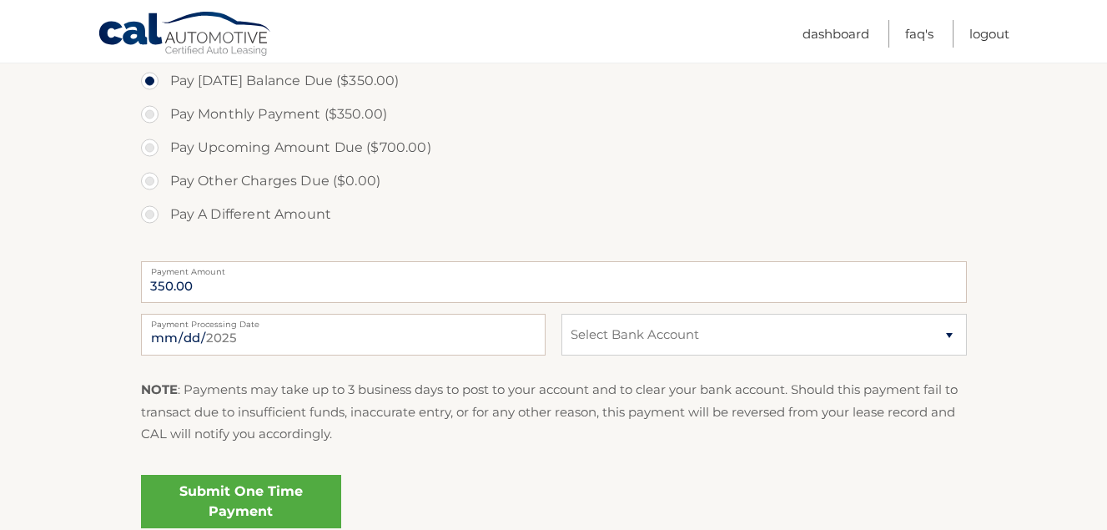 The width and height of the screenshot is (1107, 530). I want to click on label: Payment Processing Date, so click(343, 320).